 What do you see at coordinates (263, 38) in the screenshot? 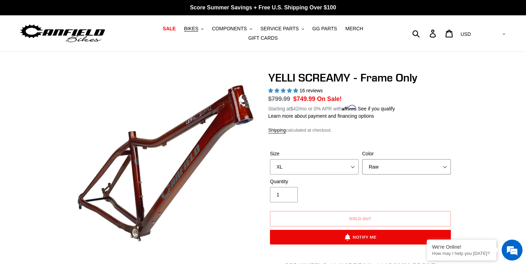
I see `a: GIFT CARDS` at bounding box center [263, 38].